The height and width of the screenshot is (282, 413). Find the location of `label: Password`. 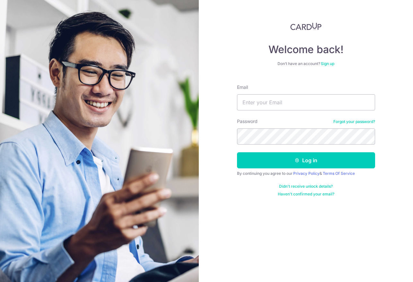

label: Password is located at coordinates (248, 121).